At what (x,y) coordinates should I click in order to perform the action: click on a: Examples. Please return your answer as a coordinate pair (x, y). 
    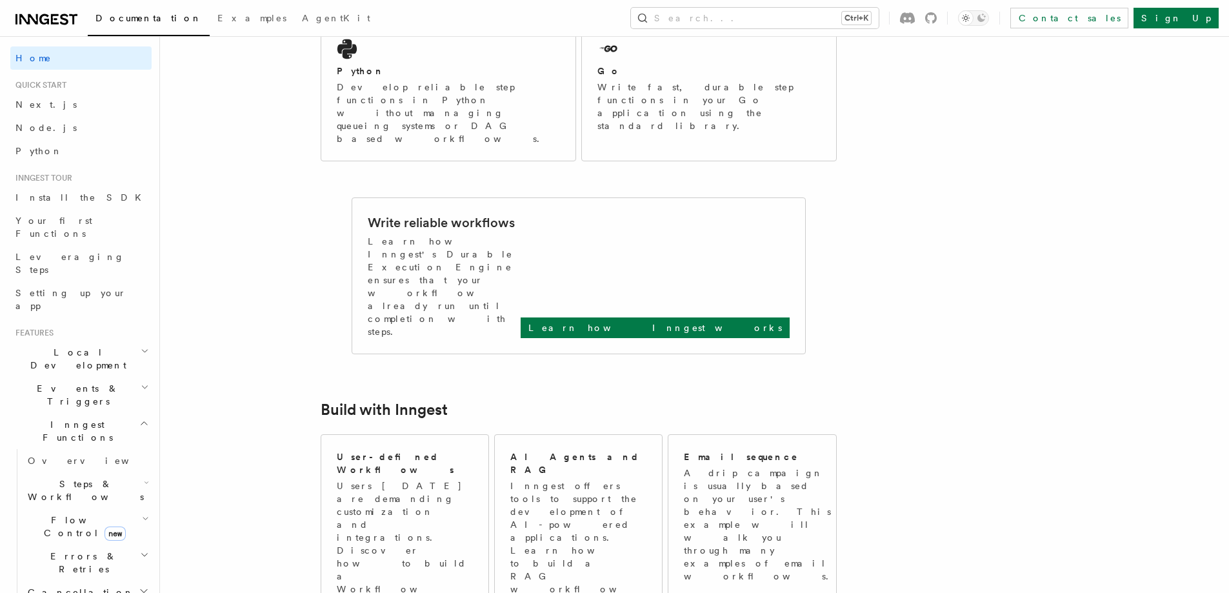
    Looking at the image, I should click on (252, 19).